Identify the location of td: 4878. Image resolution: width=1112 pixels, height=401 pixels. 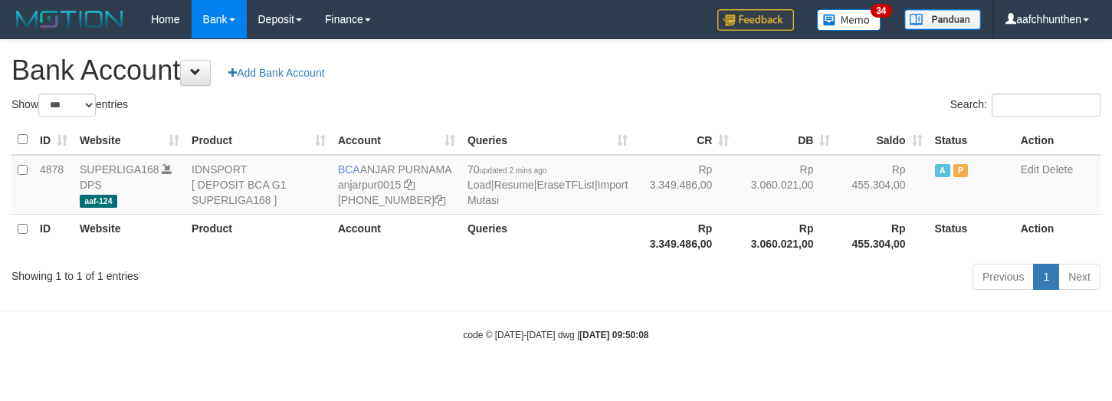
(54, 185).